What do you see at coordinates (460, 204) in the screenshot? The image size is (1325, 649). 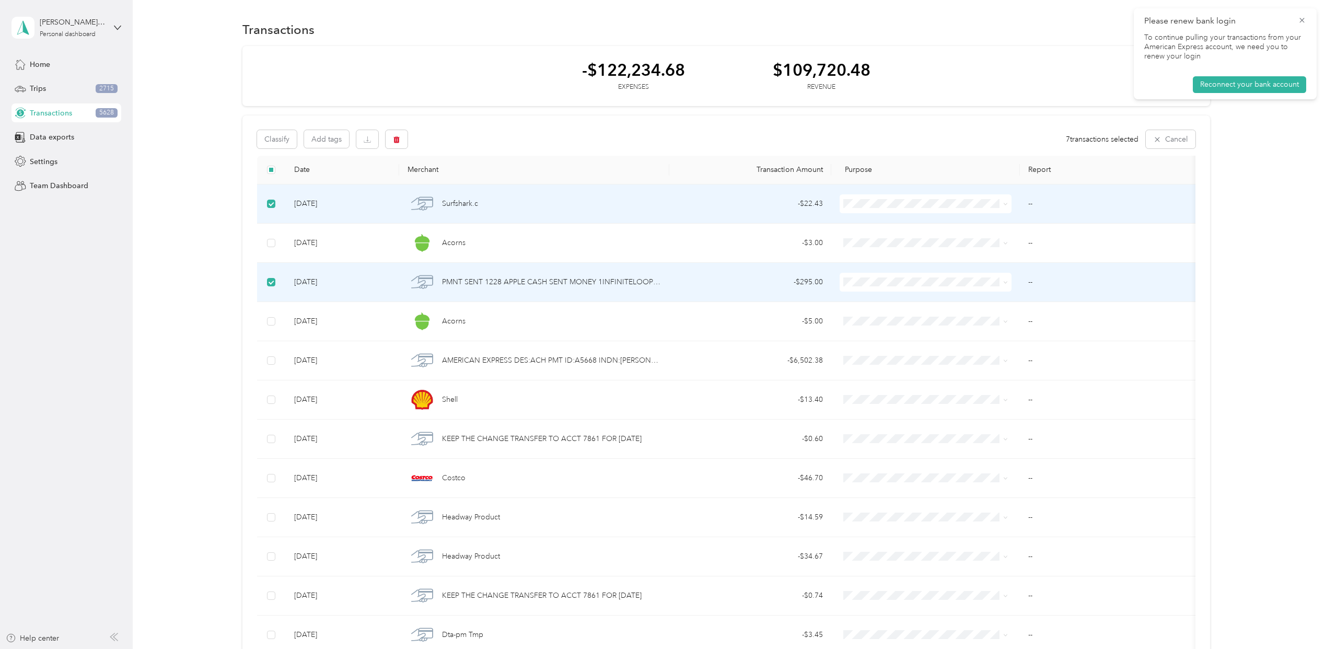 I see `span: Surfshark.c` at bounding box center [460, 204].